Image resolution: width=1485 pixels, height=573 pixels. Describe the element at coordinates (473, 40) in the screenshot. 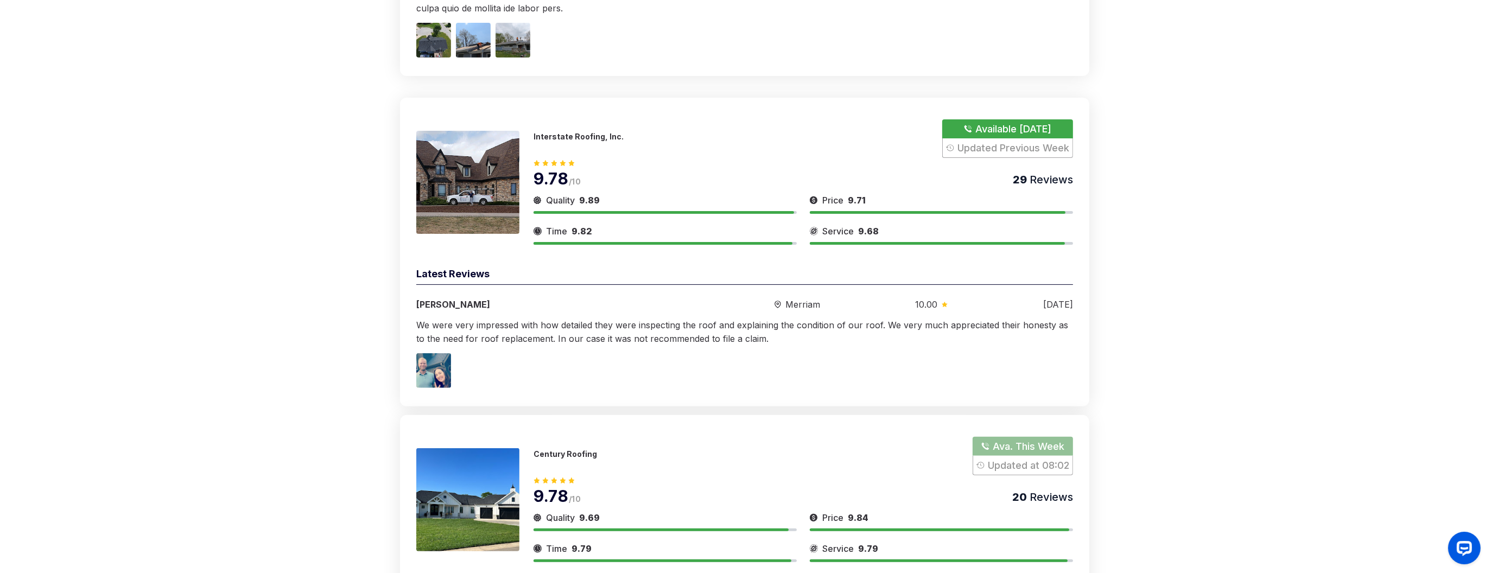

I see `img: Image 2` at that location.